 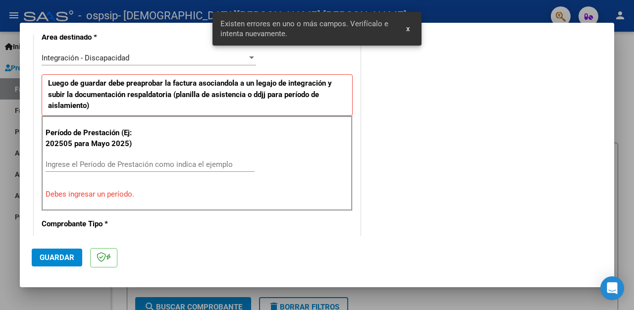 What do you see at coordinates (307, 29) in the screenshot?
I see `span: Existen errores en uno o más campos. Verifícalo e intenta nuevamente.` at bounding box center [307, 29].